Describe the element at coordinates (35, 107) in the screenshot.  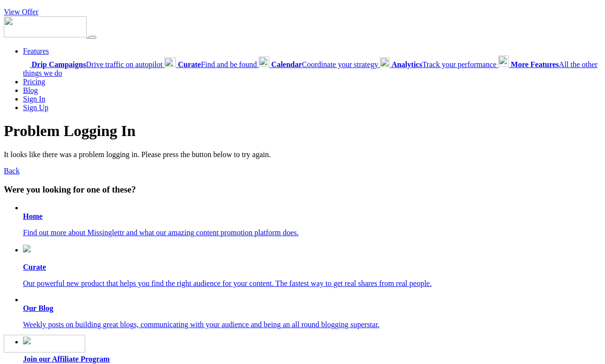
I see `a: Sign Up` at that location.